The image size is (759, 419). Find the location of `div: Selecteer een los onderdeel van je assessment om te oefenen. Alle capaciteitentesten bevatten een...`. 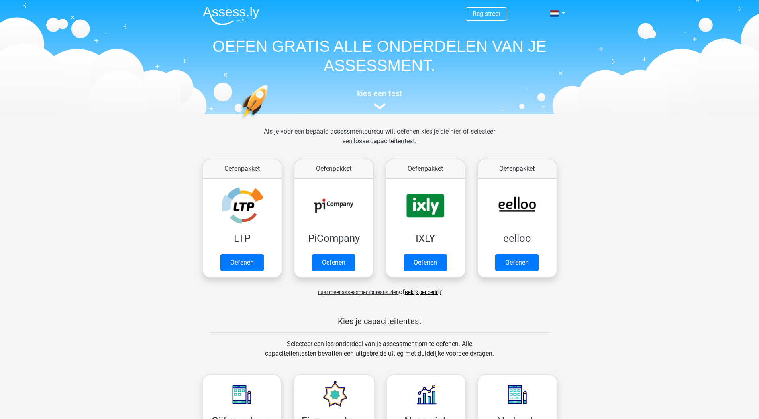

div: Selecteer een los onderdeel van je assessment om te oefenen. Alle capaciteitentesten bevatten een... is located at coordinates (380, 353).